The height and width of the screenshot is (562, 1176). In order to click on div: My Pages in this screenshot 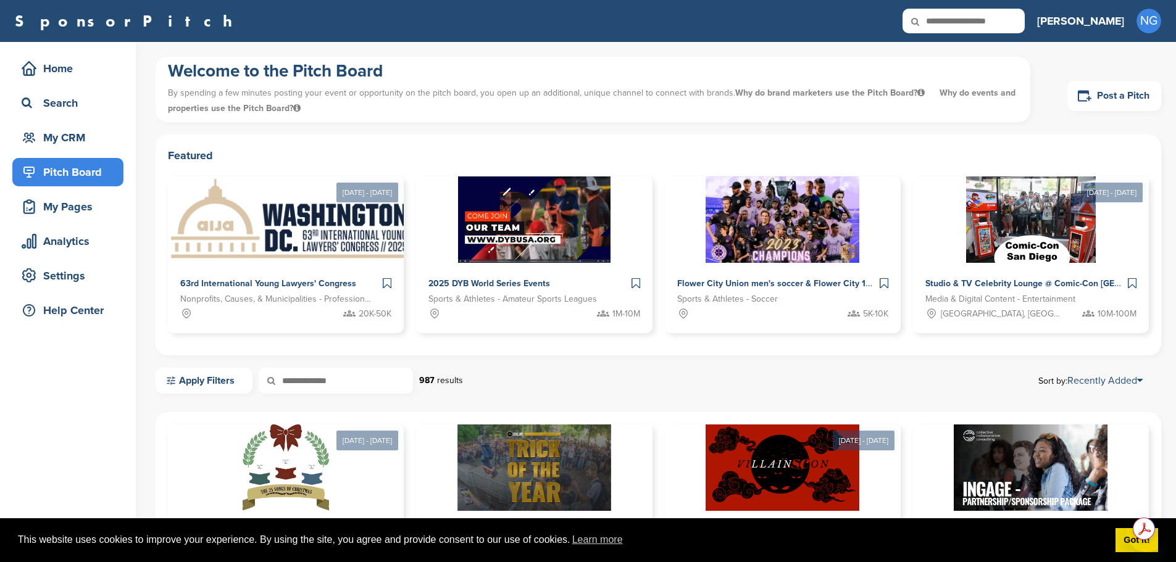, I will do `click(71, 207)`.